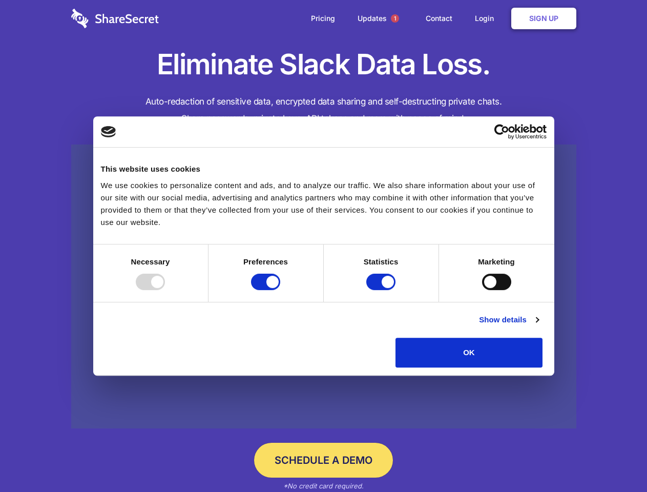  Describe the element at coordinates (502, 132) in the screenshot. I see `a: Usercentrics Cookiebot - opens in a new window` at that location.